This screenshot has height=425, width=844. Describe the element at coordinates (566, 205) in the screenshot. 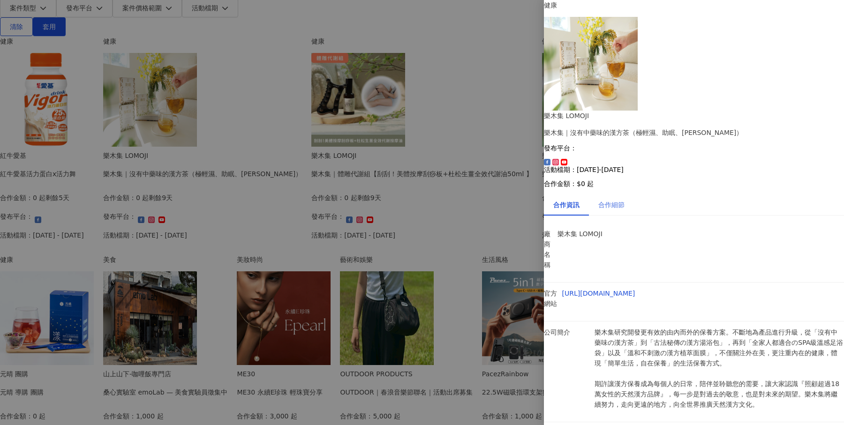

I see `div: 合作資訊` at that location.